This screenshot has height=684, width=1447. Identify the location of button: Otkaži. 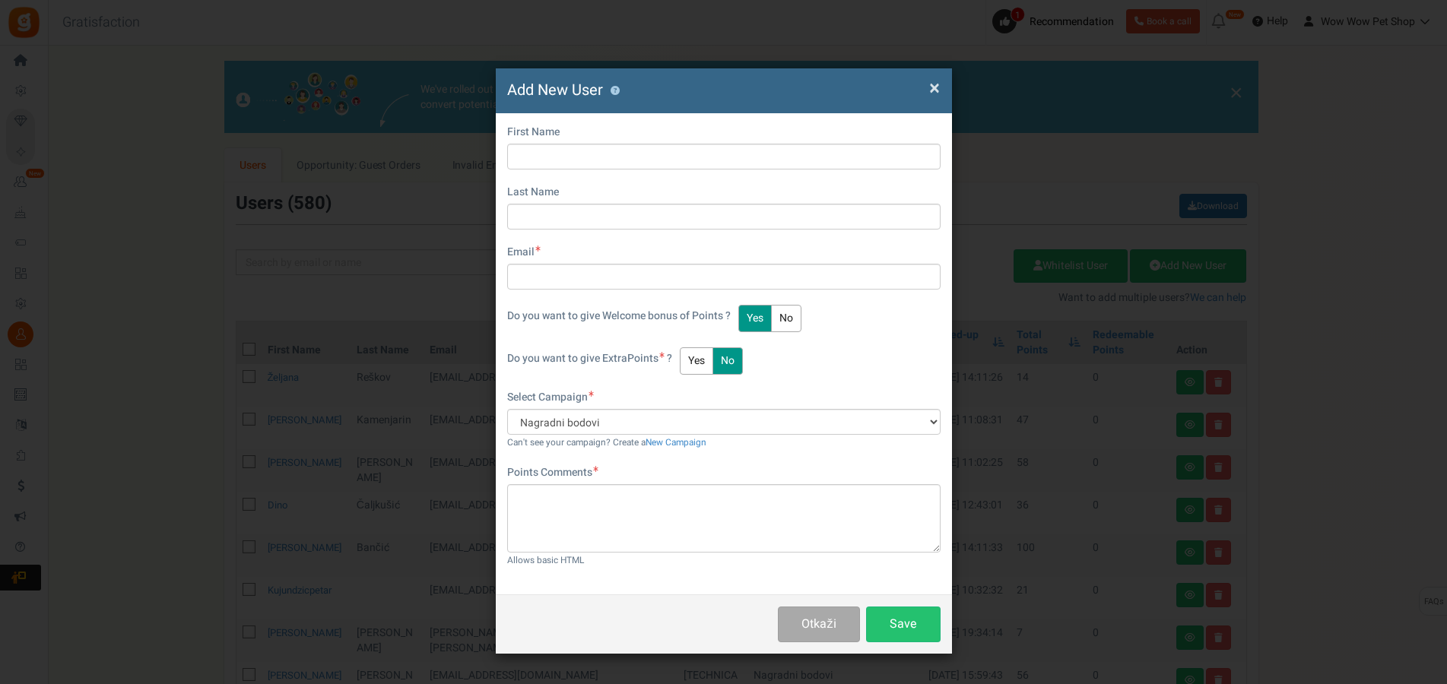
(818, 624).